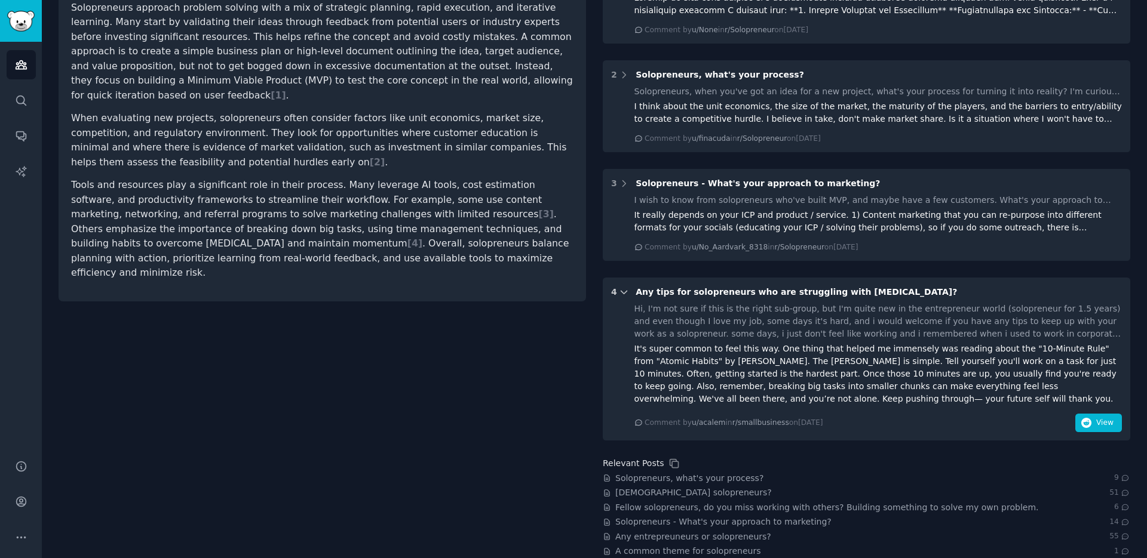  Describe the element at coordinates (760, 423) in the screenshot. I see `span: r/smallbusiness` at that location.